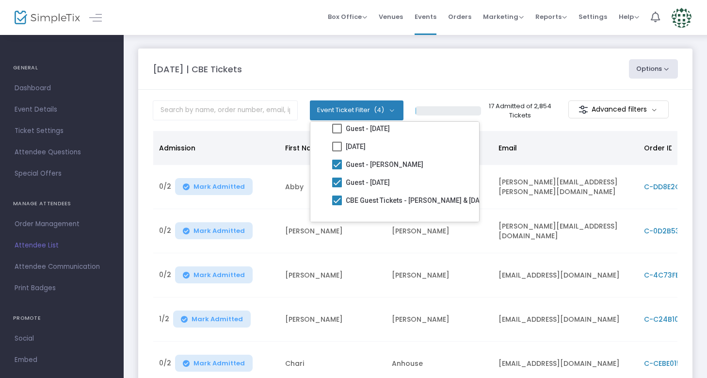  Describe the element at coordinates (303, 148) in the screenshot. I see `span: First Name` at that location.